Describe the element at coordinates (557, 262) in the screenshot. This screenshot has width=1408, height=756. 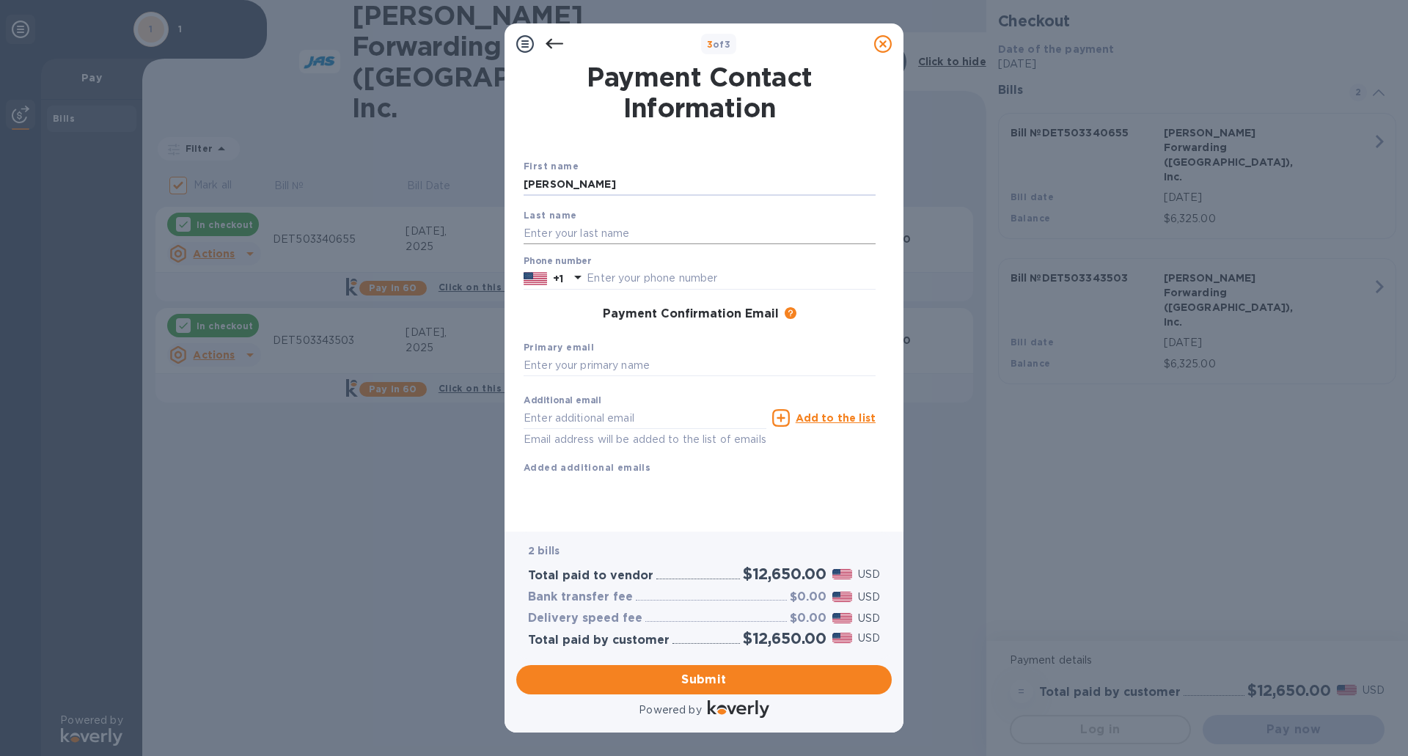
I see `label: Phone number` at that location.